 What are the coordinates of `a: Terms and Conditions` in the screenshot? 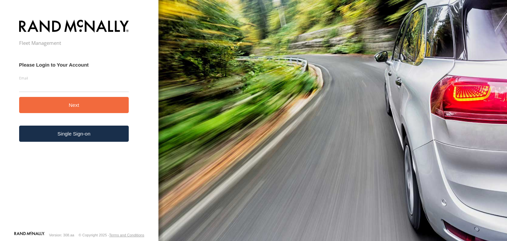 It's located at (127, 235).